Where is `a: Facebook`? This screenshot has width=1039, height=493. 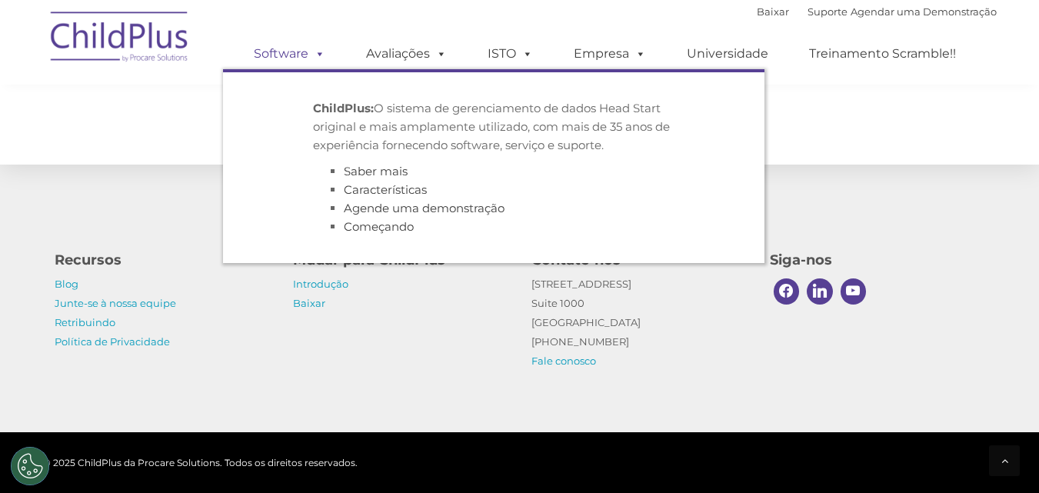 a: Facebook is located at coordinates (787, 292).